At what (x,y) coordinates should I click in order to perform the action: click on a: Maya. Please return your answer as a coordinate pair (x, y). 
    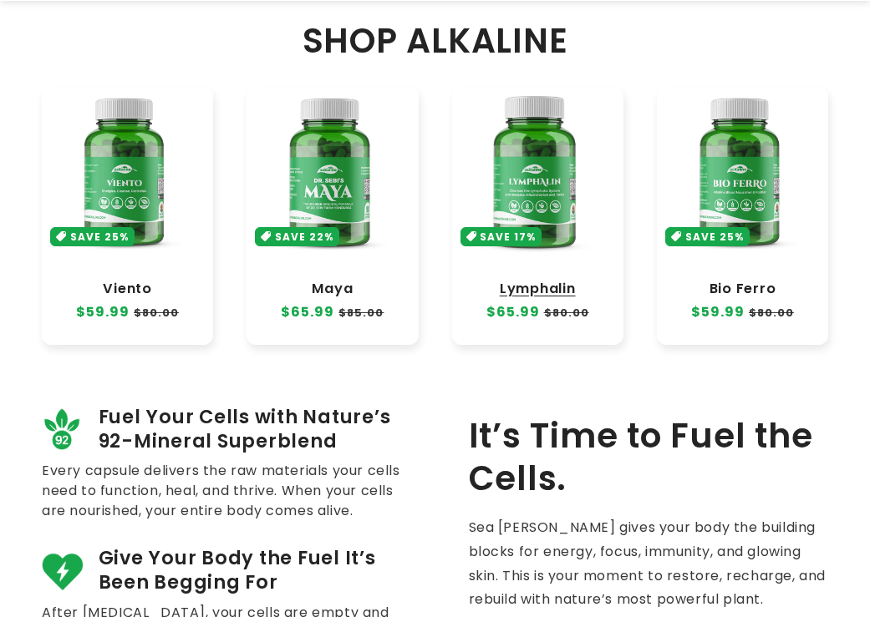
    Looking at the image, I should click on (332, 289).